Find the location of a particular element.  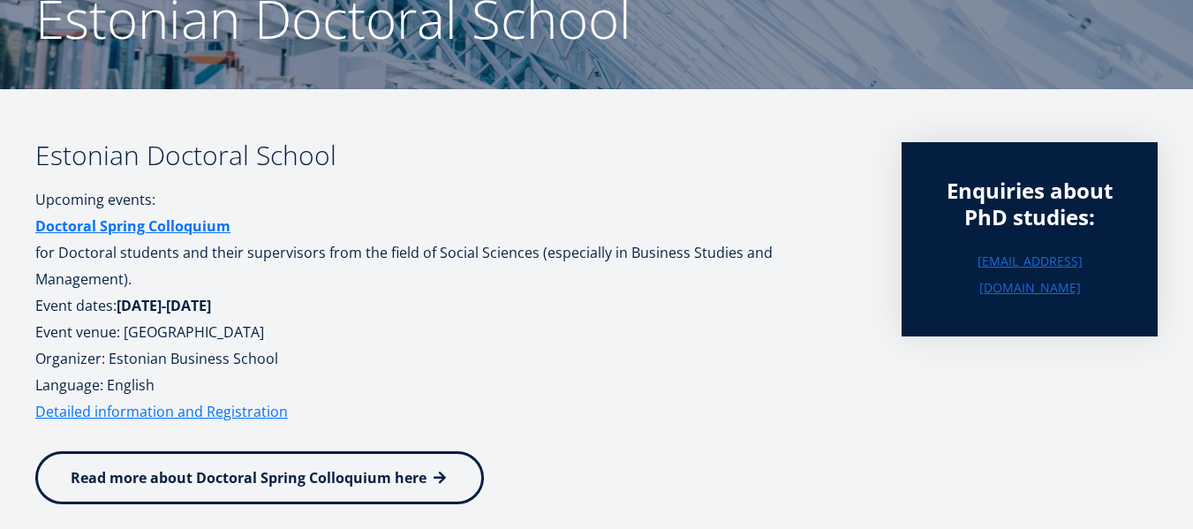

a: Detailed information and Registration is located at coordinates (162, 412).